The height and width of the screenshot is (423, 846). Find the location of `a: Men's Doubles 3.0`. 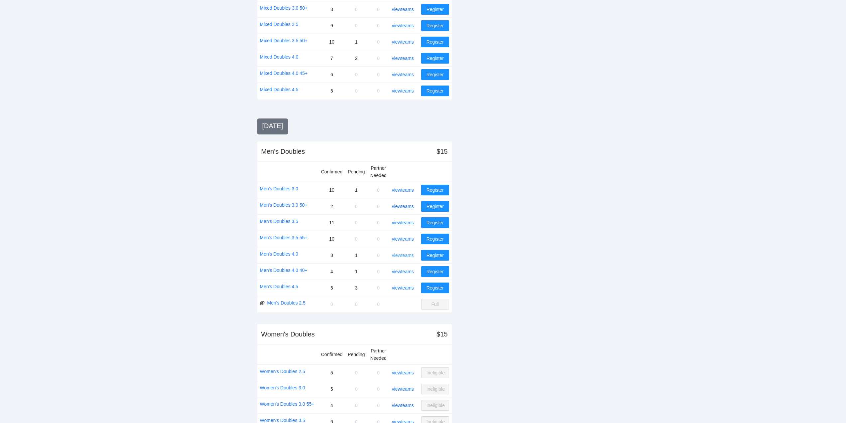

a: Men's Doubles 3.0 is located at coordinates (279, 189).